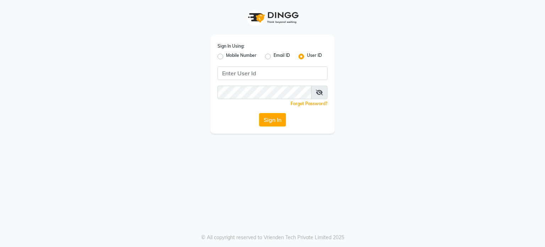 The width and height of the screenshot is (545, 247). What do you see at coordinates (241, 56) in the screenshot?
I see `label: Mobile Number` at bounding box center [241, 56].